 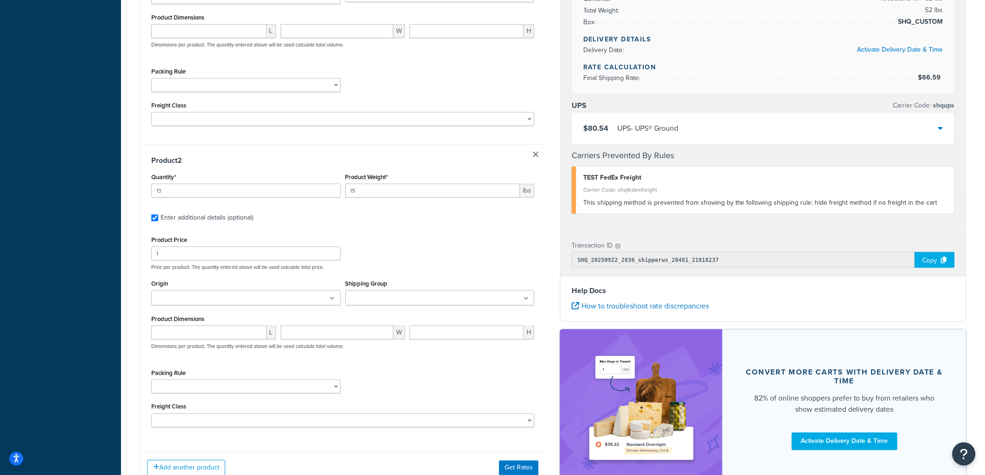 I want to click on div: Carrier Code: shqfedexfreight, so click(x=766, y=190).